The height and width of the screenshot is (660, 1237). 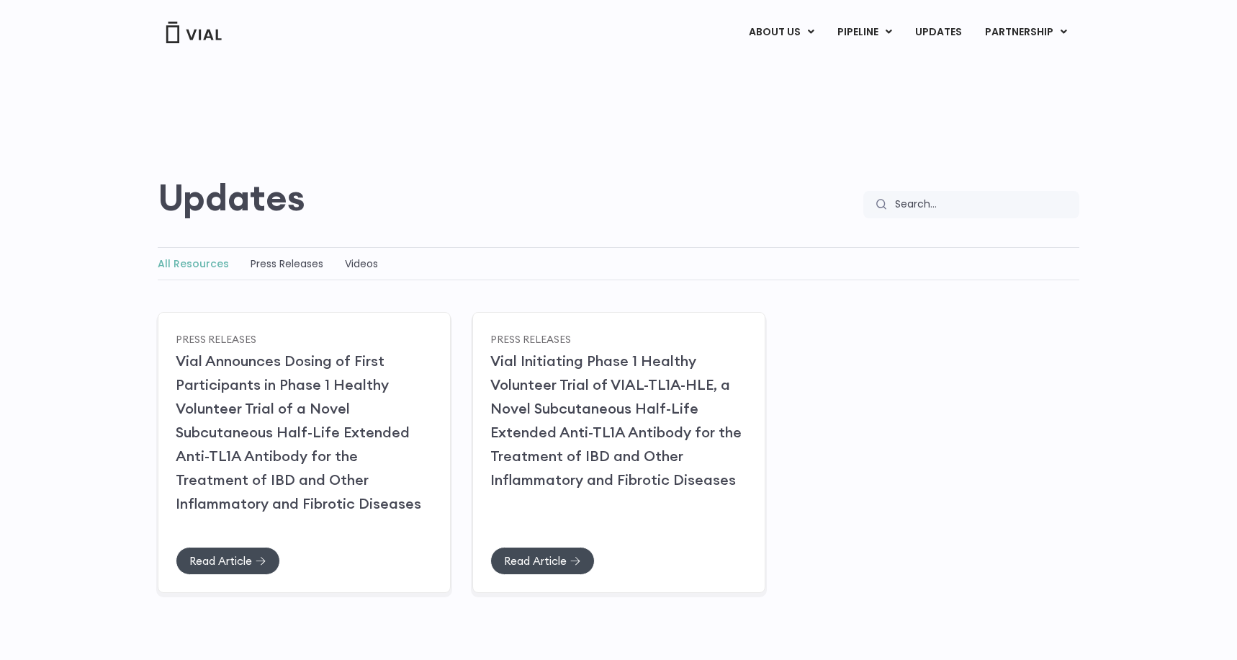 What do you see at coordinates (193, 264) in the screenshot?
I see `a: All Resources` at bounding box center [193, 264].